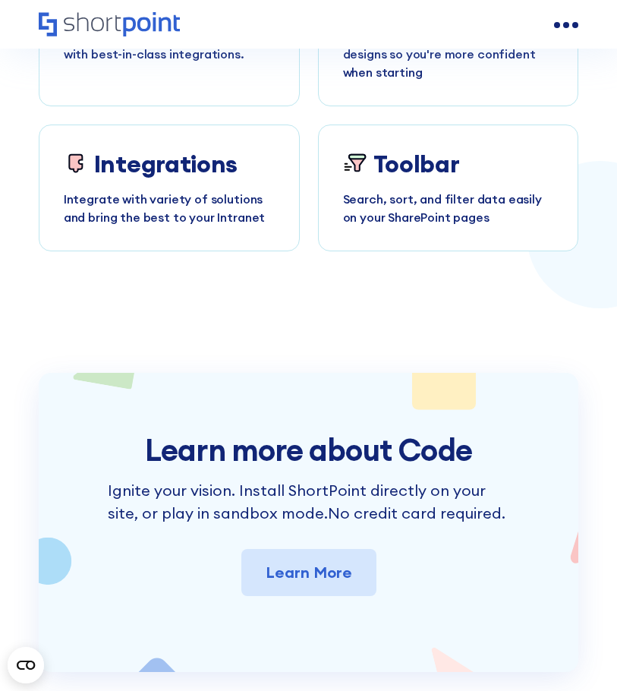  I want to click on a: ToolbarSearch, sort, and filter data easily on your SharePoint pages, so click(449, 188).